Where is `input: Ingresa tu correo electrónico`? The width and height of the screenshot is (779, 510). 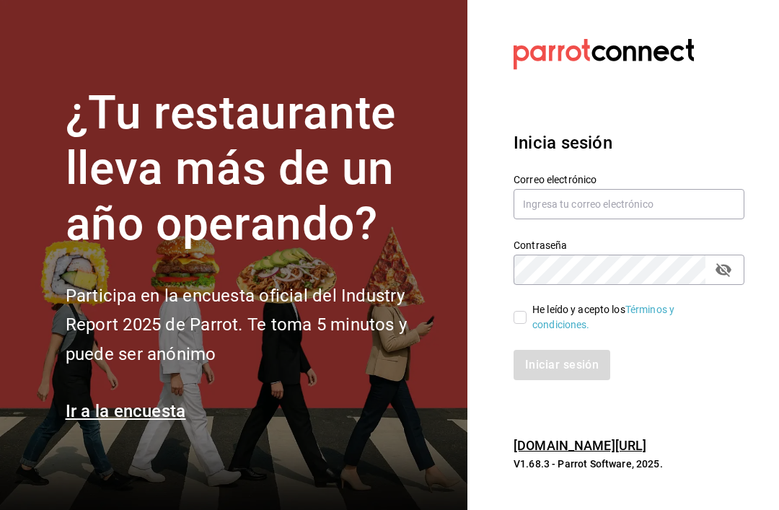 input: Ingresa tu correo electrónico is located at coordinates (629, 204).